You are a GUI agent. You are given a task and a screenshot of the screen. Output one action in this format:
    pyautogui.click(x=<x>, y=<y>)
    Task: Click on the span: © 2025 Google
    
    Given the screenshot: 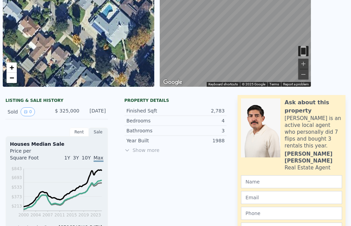 What is the action you would take?
    pyautogui.click(x=253, y=84)
    